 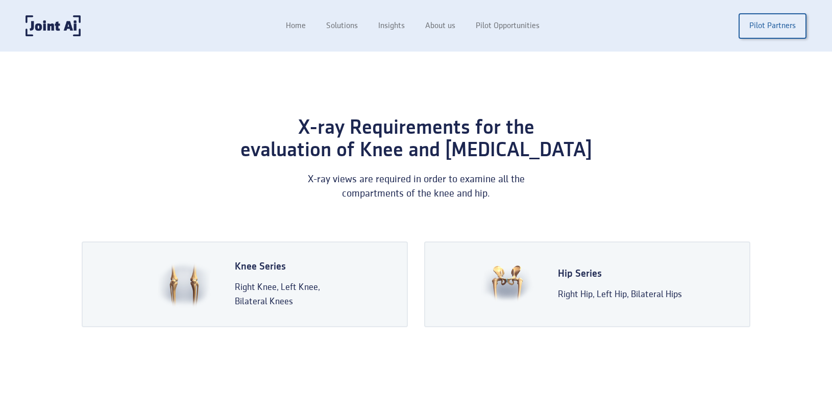 What do you see at coordinates (277, 267) in the screenshot?
I see `div: Knee Series` at bounding box center [277, 267].